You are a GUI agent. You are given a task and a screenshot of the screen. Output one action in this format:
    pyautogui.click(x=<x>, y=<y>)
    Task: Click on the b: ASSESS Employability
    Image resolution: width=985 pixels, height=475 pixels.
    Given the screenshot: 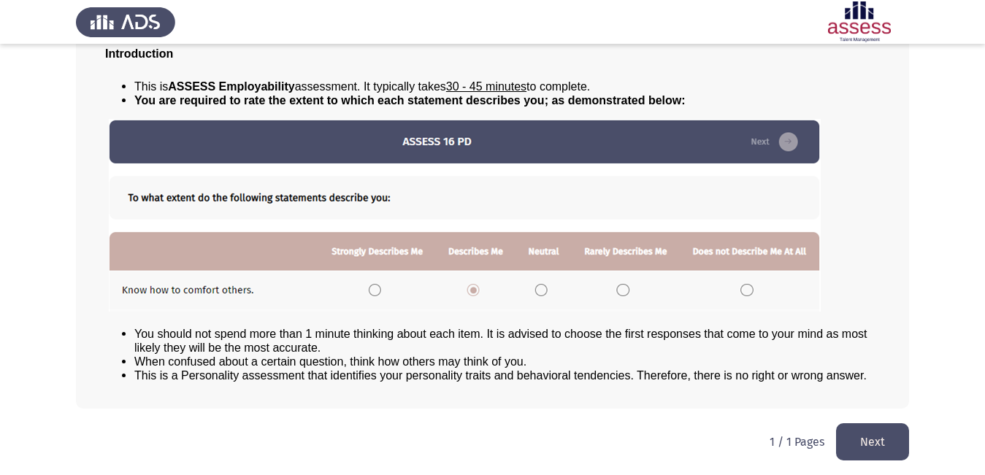 What is the action you would take?
    pyautogui.click(x=231, y=86)
    